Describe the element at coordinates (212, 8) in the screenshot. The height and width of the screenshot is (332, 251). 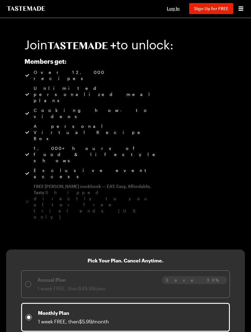
I see `span: Sign Up for FREE` at that location.